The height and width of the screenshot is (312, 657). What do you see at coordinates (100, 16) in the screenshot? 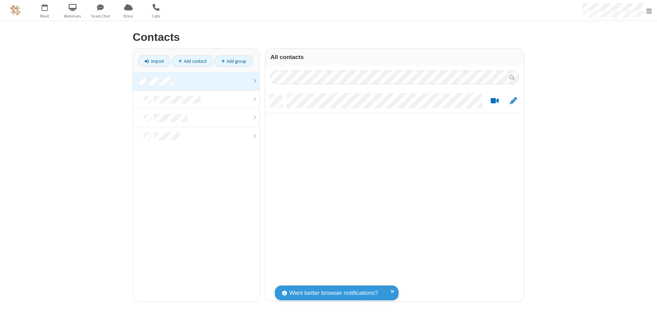
I see `span: Team Chat` at bounding box center [100, 16].